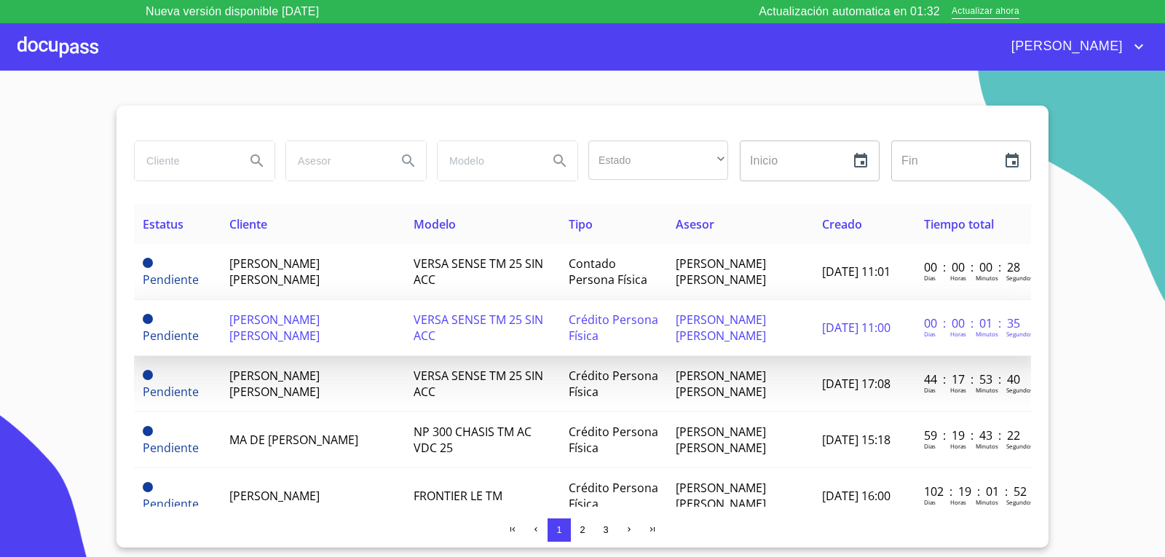 This screenshot has width=1165, height=557. Describe the element at coordinates (973, 267) in the screenshot. I see `p: 00 : 00 : 00 : 28` at that location.